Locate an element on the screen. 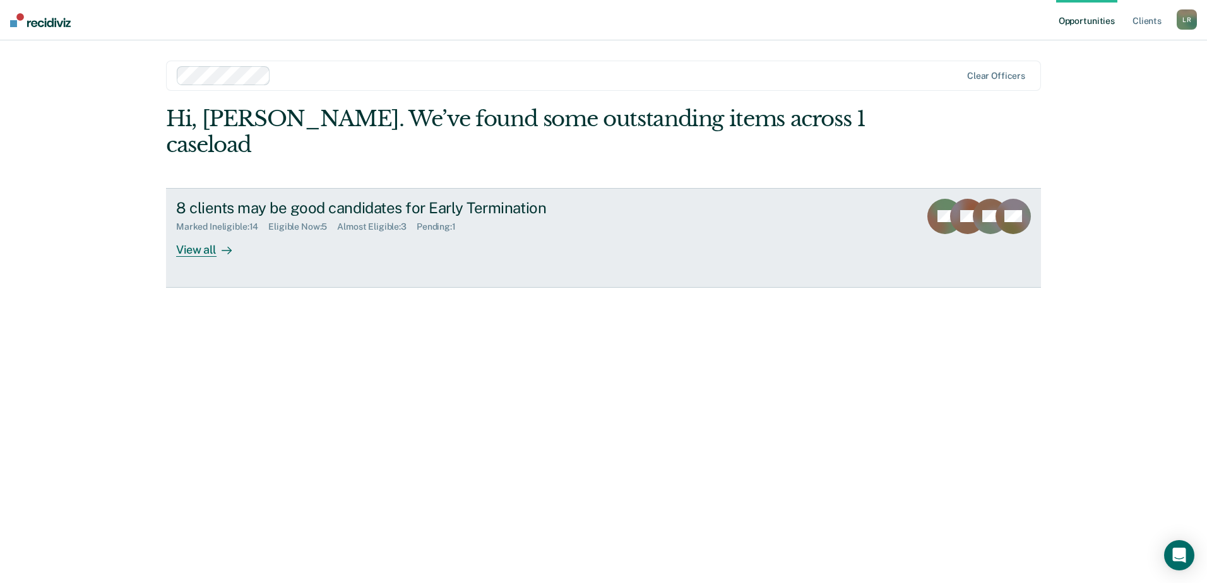 This screenshot has height=583, width=1207. img: Recidiviz is located at coordinates (40, 20).